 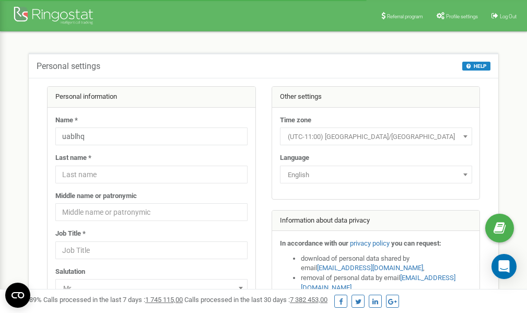 What do you see at coordinates (387, 283) in the screenshot?
I see `li: removal of personal data by email ,` at bounding box center [387, 283].